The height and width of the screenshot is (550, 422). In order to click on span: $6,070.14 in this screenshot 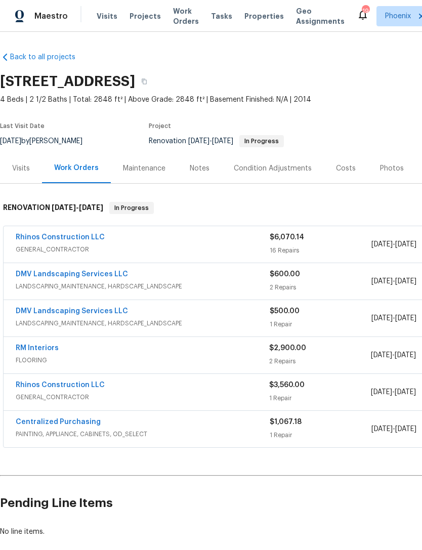, I will do `click(287, 237)`.